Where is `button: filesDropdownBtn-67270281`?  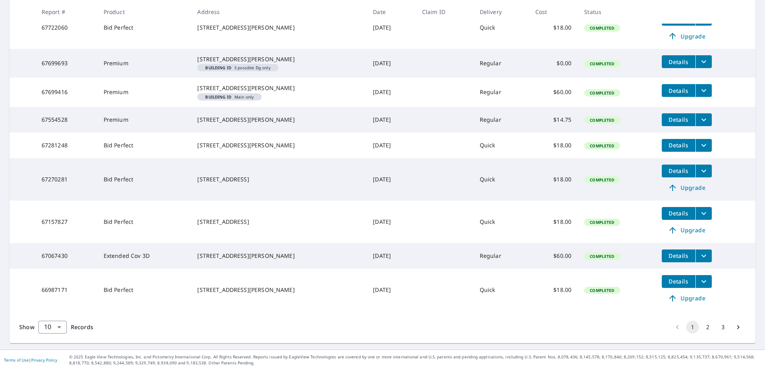 button: filesDropdownBtn-67270281 is located at coordinates (703, 171).